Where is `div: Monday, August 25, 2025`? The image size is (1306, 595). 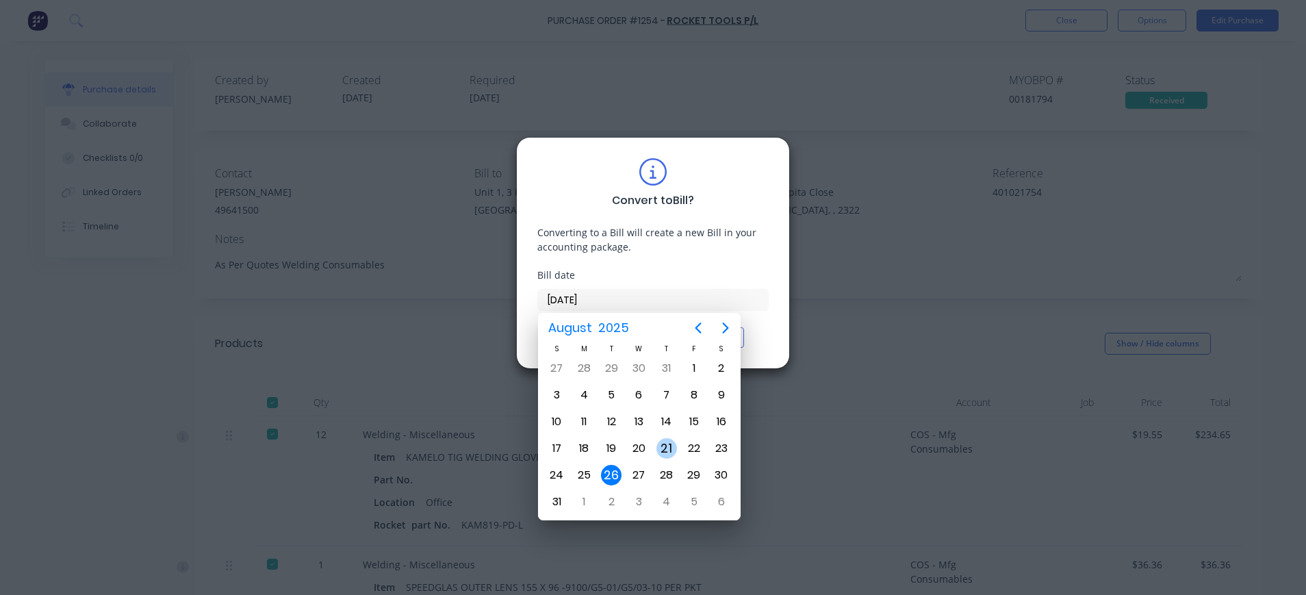
div: Monday, August 25, 2025 is located at coordinates (584, 475).